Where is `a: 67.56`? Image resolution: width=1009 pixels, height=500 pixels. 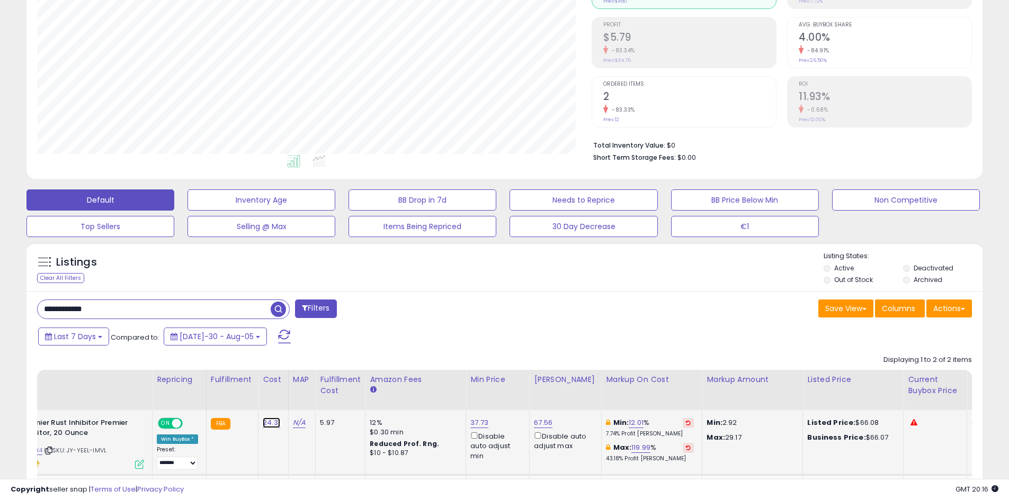
a: 67.56 is located at coordinates (543, 423).